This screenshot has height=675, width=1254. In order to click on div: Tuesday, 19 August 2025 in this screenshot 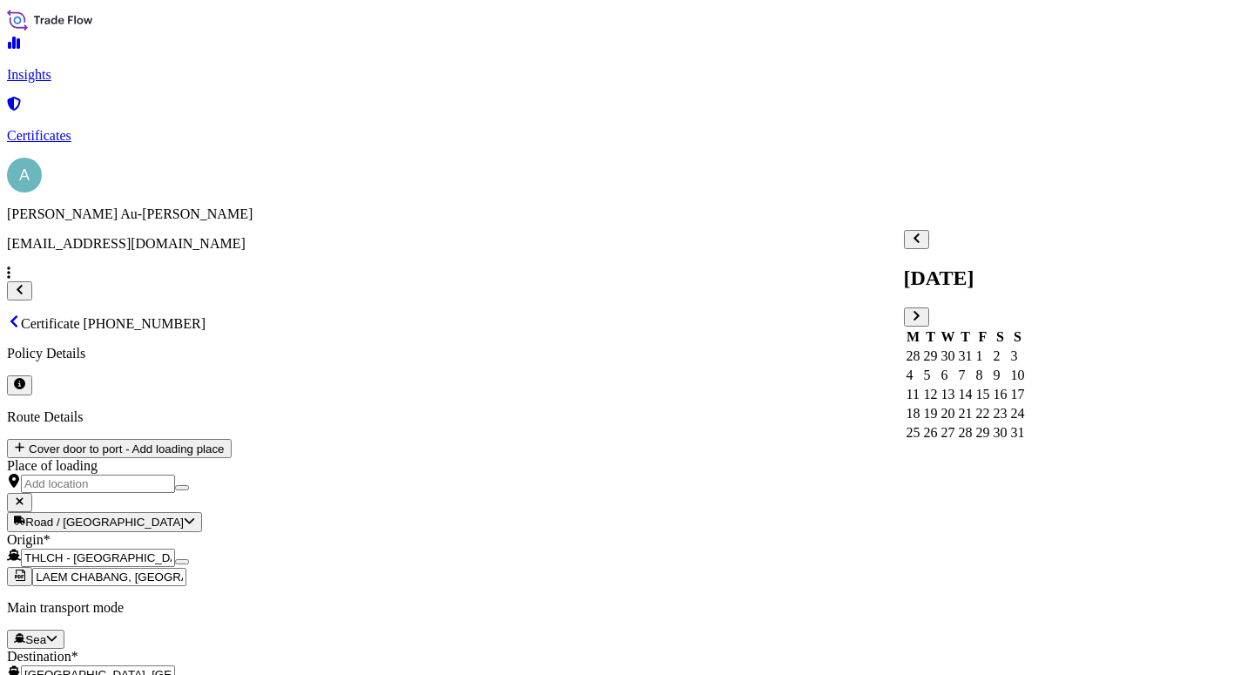, I will do `click(931, 414)`.